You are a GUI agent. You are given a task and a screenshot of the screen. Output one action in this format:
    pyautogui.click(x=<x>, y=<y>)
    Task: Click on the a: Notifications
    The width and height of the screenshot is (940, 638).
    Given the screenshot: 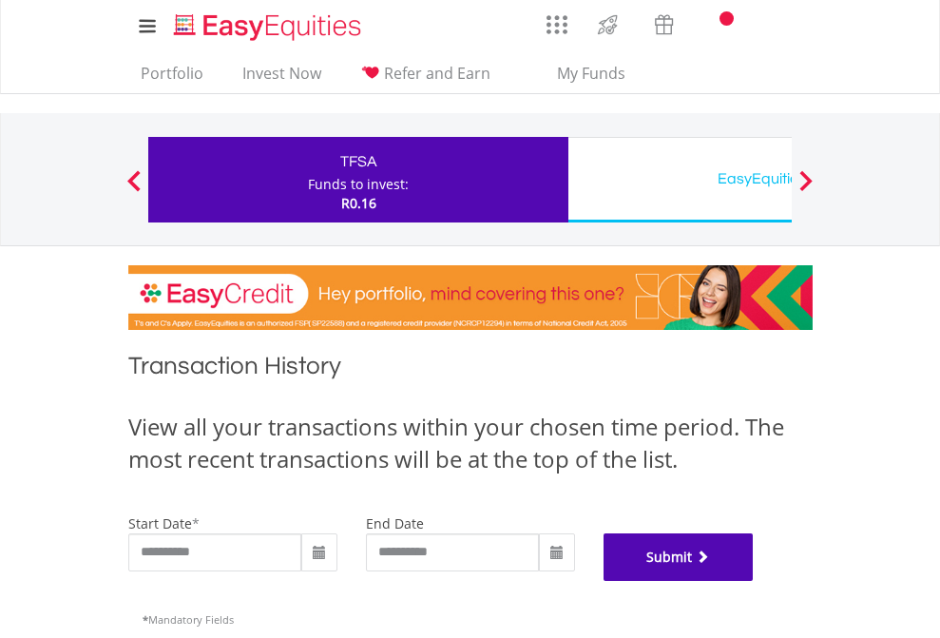 What is the action you would take?
    pyautogui.click(x=716, y=24)
    